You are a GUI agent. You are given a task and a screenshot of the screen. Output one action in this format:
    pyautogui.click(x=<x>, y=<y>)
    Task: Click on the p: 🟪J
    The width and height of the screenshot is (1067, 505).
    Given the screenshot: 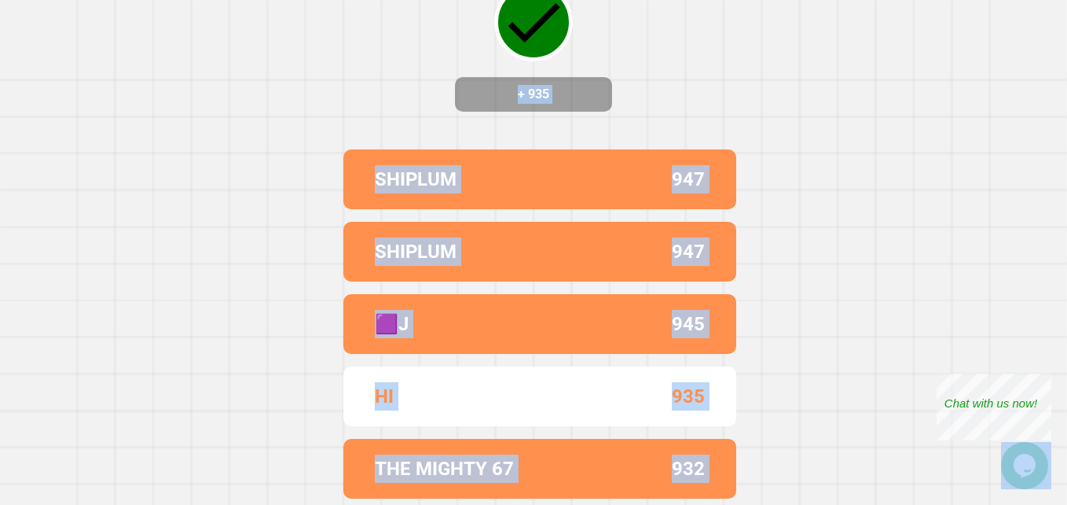 What is the action you would take?
    pyautogui.click(x=391, y=324)
    